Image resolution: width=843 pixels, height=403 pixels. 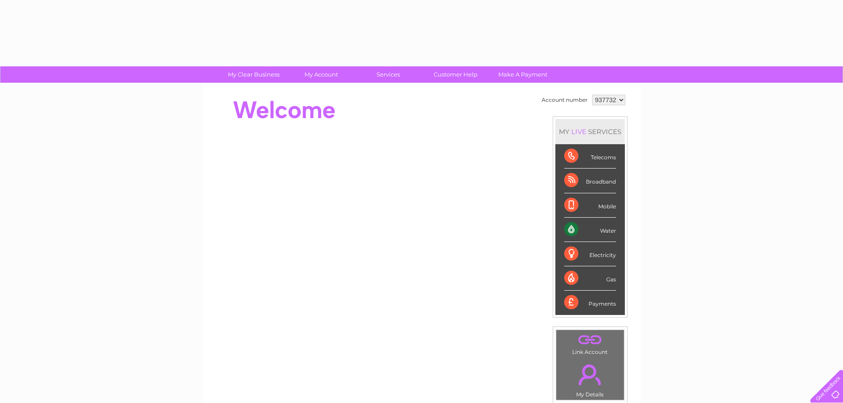 What do you see at coordinates (590, 379) in the screenshot?
I see `td: My Details` at bounding box center [590, 379].